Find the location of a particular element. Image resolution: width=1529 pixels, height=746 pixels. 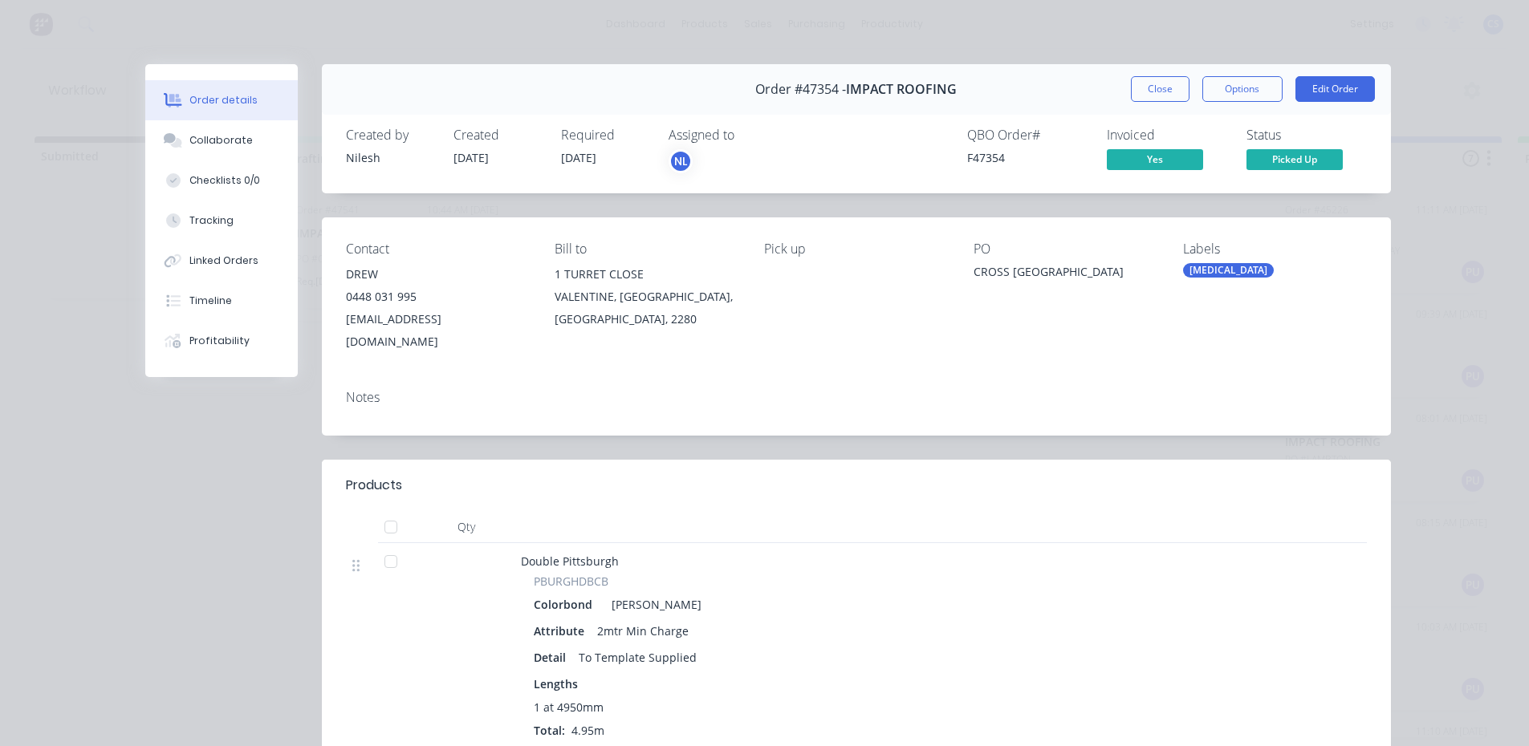

div: Nilesh is located at coordinates (390, 157).